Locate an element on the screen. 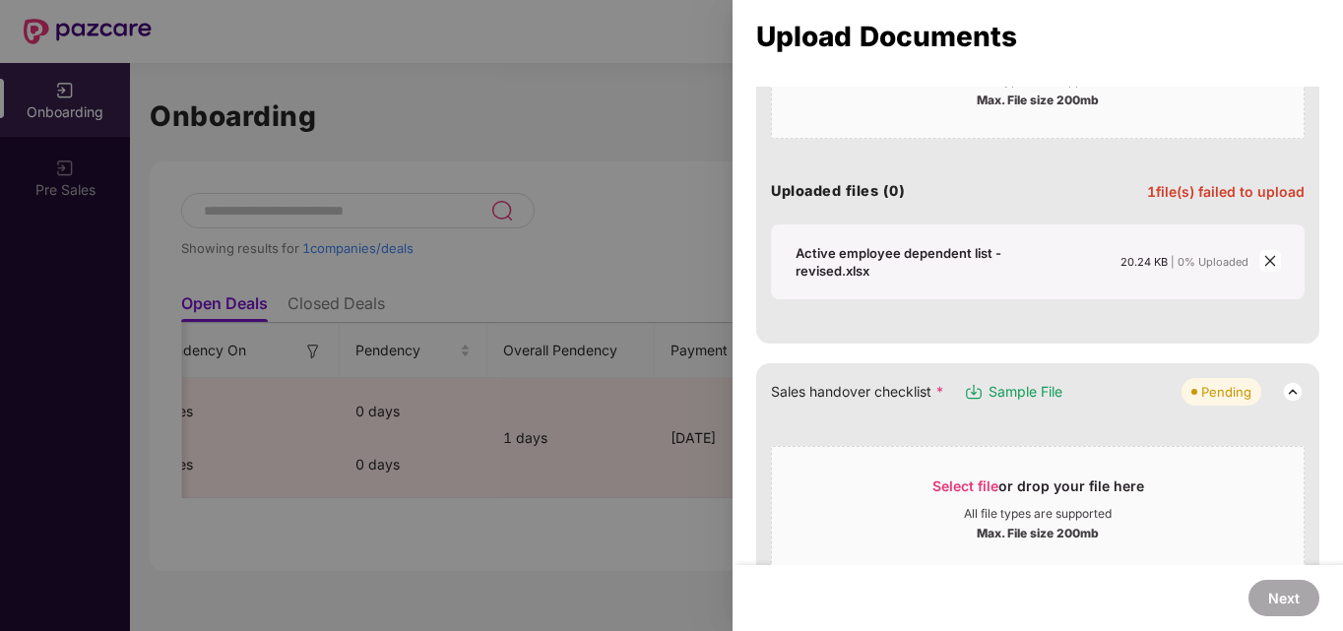 Image resolution: width=1343 pixels, height=631 pixels. span: Sample File is located at coordinates (1025, 392).